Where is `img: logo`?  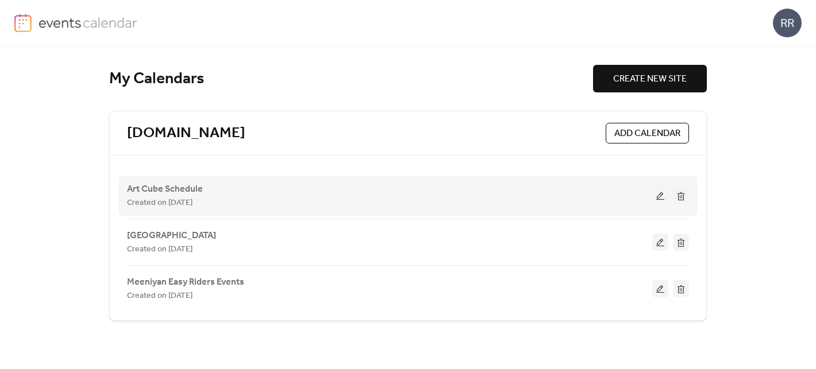
img: logo is located at coordinates (23, 23).